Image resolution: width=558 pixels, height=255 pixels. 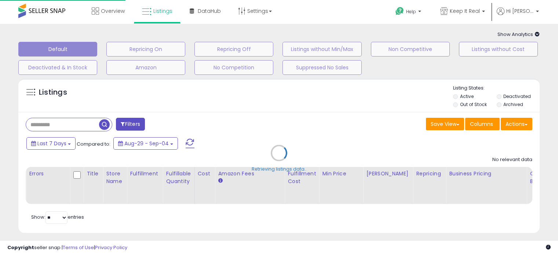 I want to click on div: Retrieving listings data.., so click(x=279, y=169).